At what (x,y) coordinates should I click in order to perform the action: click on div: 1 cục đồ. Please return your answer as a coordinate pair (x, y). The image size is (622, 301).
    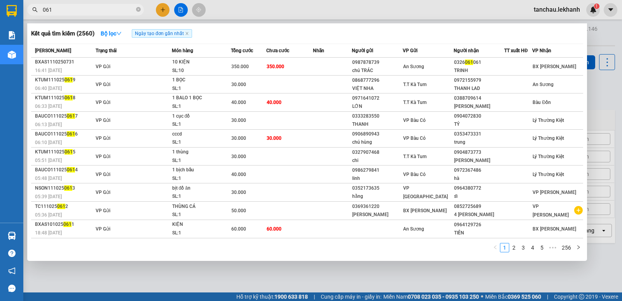
    Looking at the image, I should click on (202, 116).